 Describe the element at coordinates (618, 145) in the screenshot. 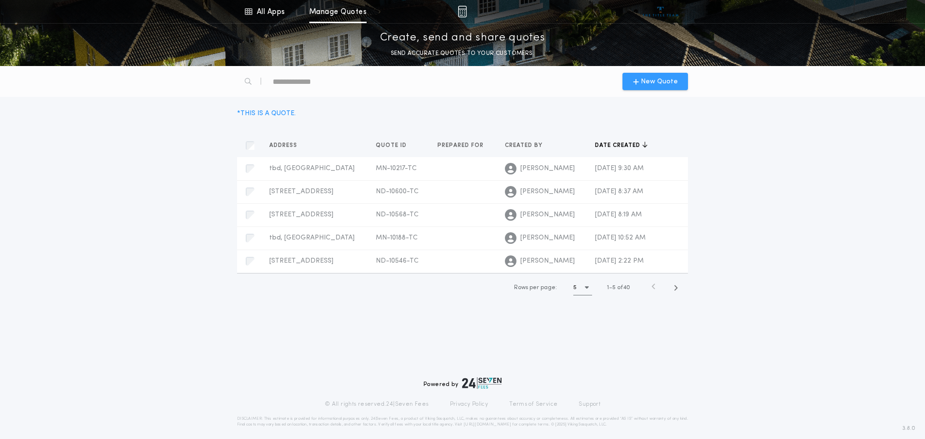

I see `span: Date created` at that location.